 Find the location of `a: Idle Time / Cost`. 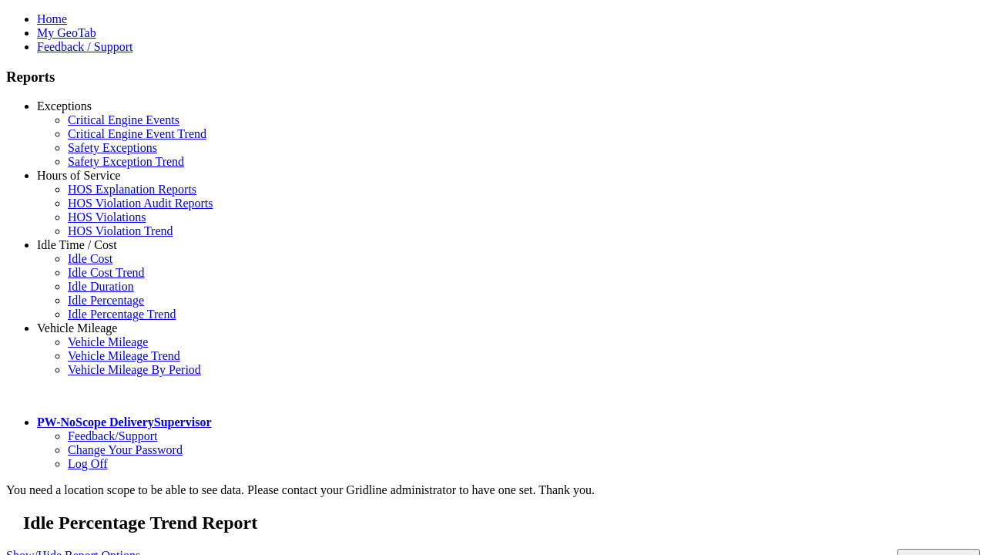

a: Idle Time / Cost is located at coordinates (77, 244).